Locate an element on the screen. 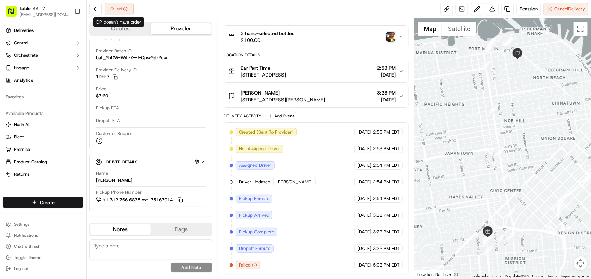  span: Provider Batch ID is located at coordinates (114, 51).